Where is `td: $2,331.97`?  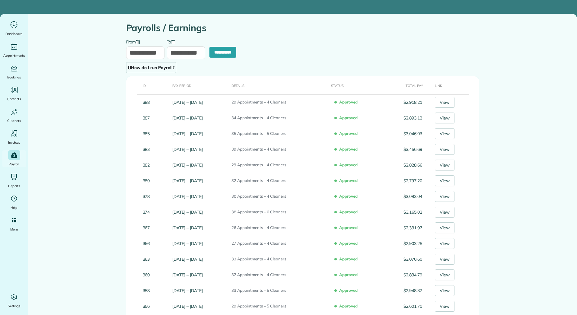
td: $2,331.97 is located at coordinates (404, 228).